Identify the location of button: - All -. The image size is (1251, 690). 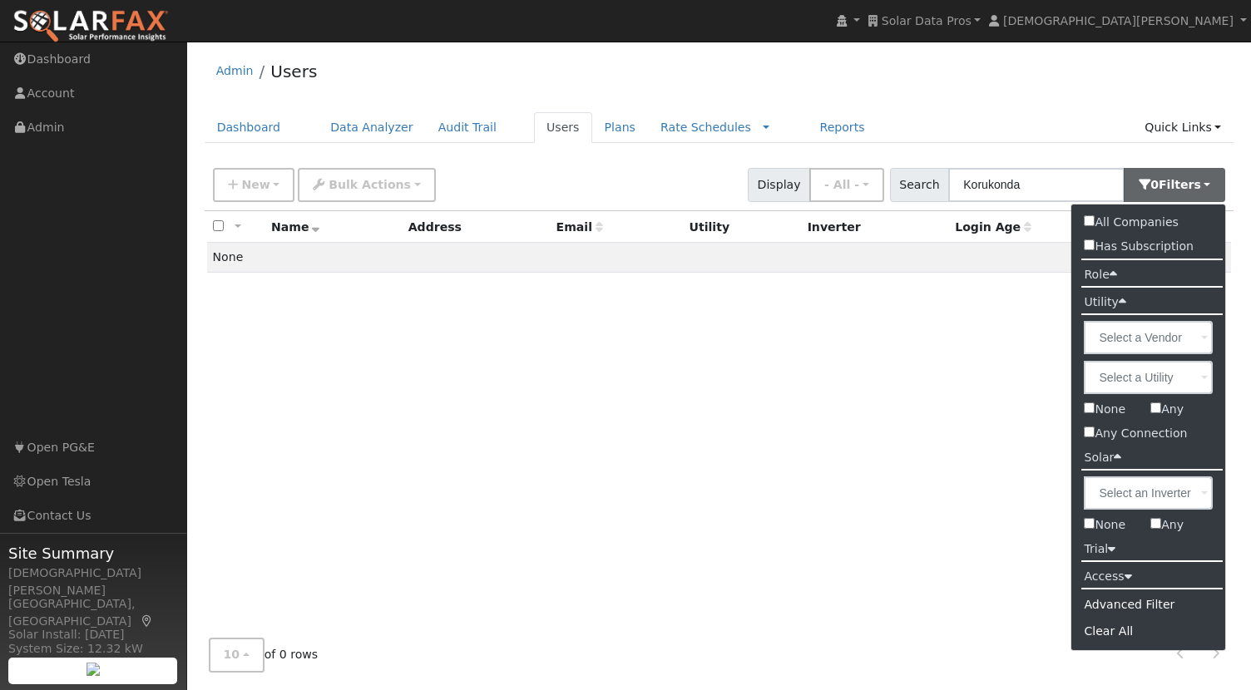
(847, 185).